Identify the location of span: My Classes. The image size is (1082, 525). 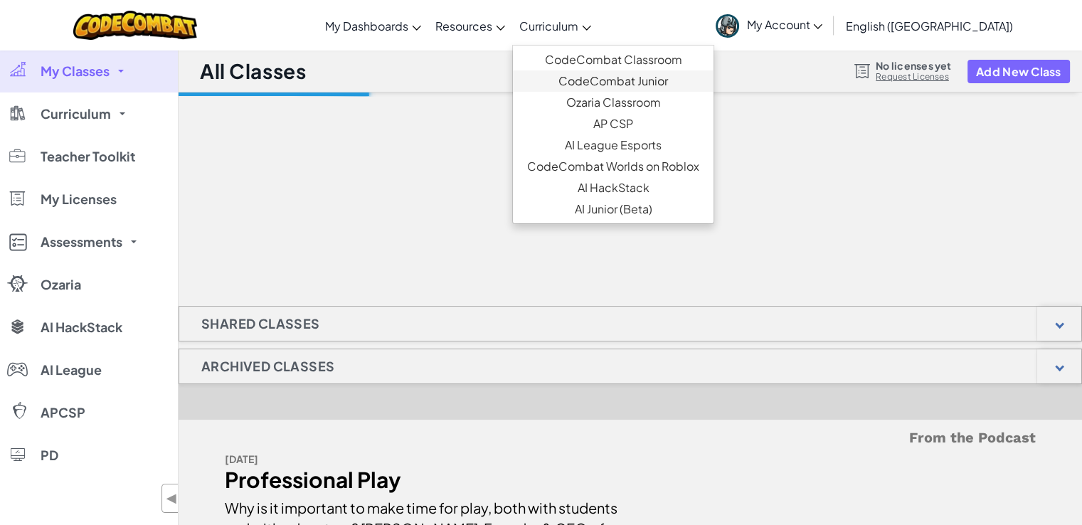
(75, 71).